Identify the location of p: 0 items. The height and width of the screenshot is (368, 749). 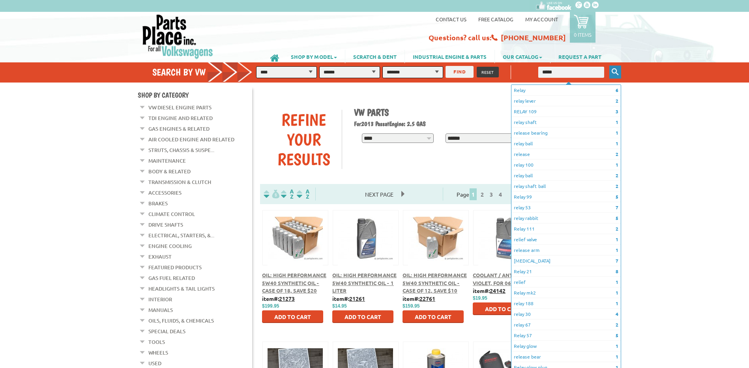
(582, 34).